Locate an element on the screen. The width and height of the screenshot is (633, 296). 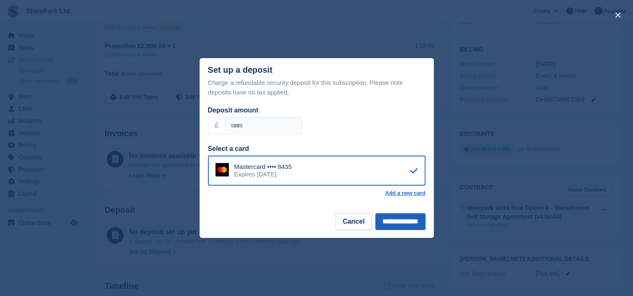
p: Charge a refundable security deposit for this subscription. Please note deposits have no tax appl... is located at coordinates (317, 87).